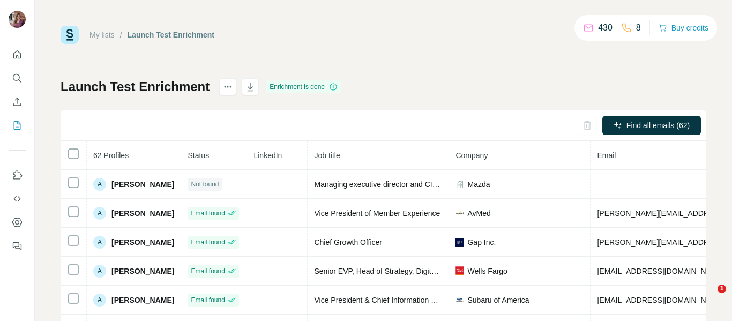 The width and height of the screenshot is (732, 321). What do you see at coordinates (17, 199) in the screenshot?
I see `button: Use Surfe API` at bounding box center [17, 199].